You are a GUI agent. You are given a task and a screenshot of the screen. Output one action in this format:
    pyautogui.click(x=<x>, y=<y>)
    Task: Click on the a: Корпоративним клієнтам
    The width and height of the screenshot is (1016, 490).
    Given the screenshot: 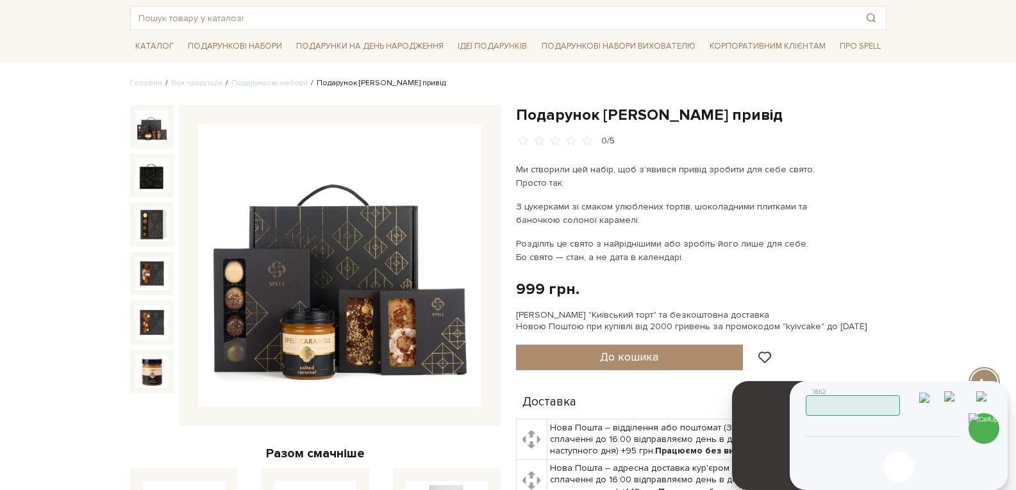 What is the action you would take?
    pyautogui.click(x=767, y=46)
    